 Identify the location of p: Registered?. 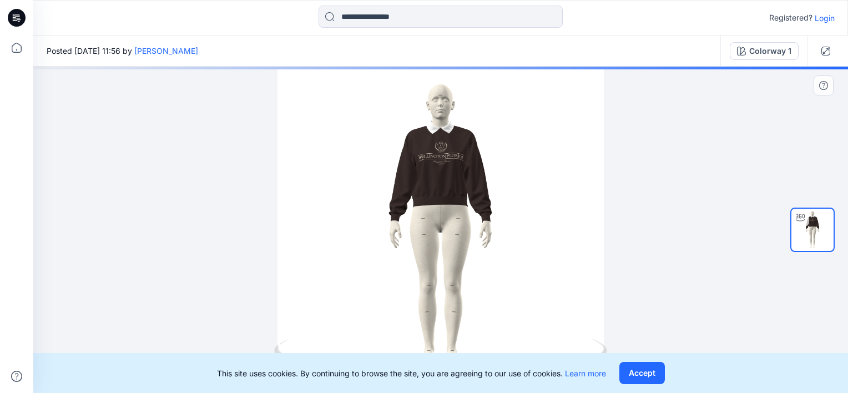
(790, 18).